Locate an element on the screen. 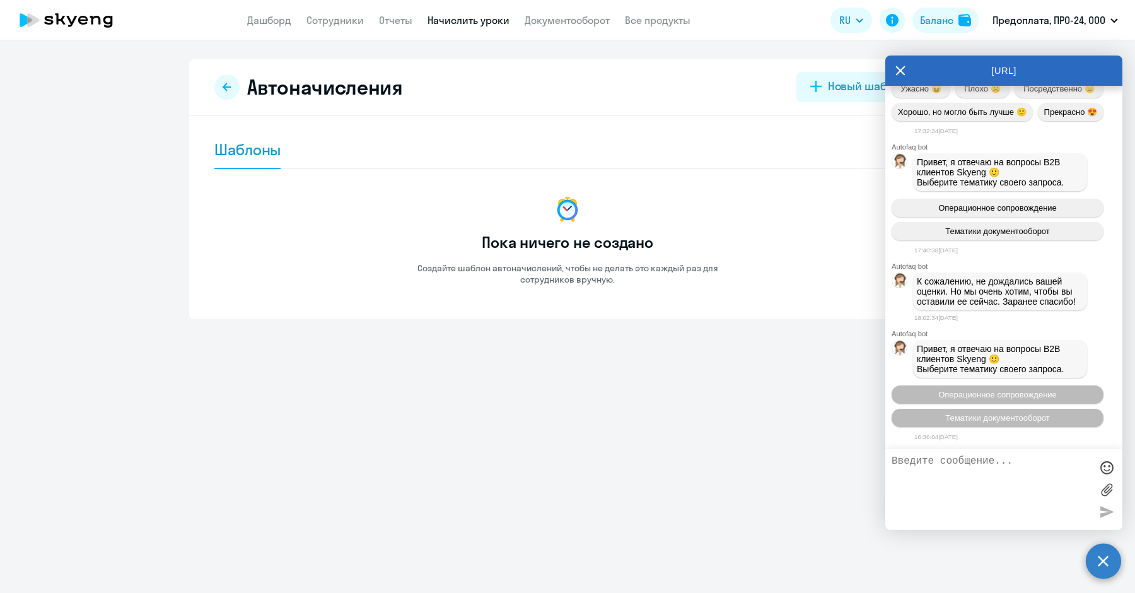 The height and width of the screenshot is (593, 1135). a: Все продукты is located at coordinates (658, 20).